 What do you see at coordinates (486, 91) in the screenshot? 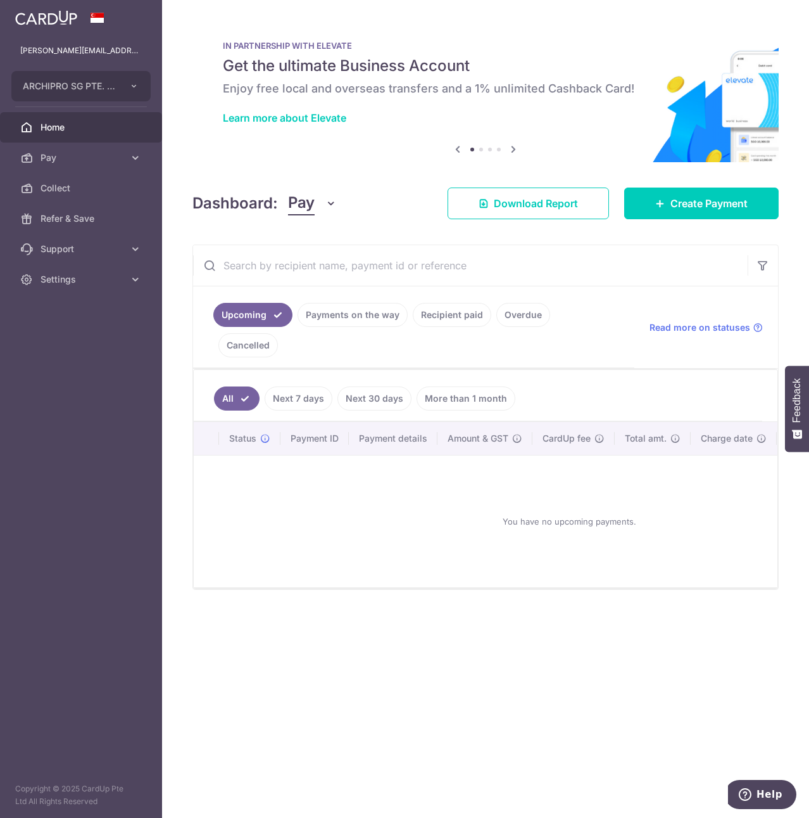
I see `img: Renovation banner` at bounding box center [486, 91].